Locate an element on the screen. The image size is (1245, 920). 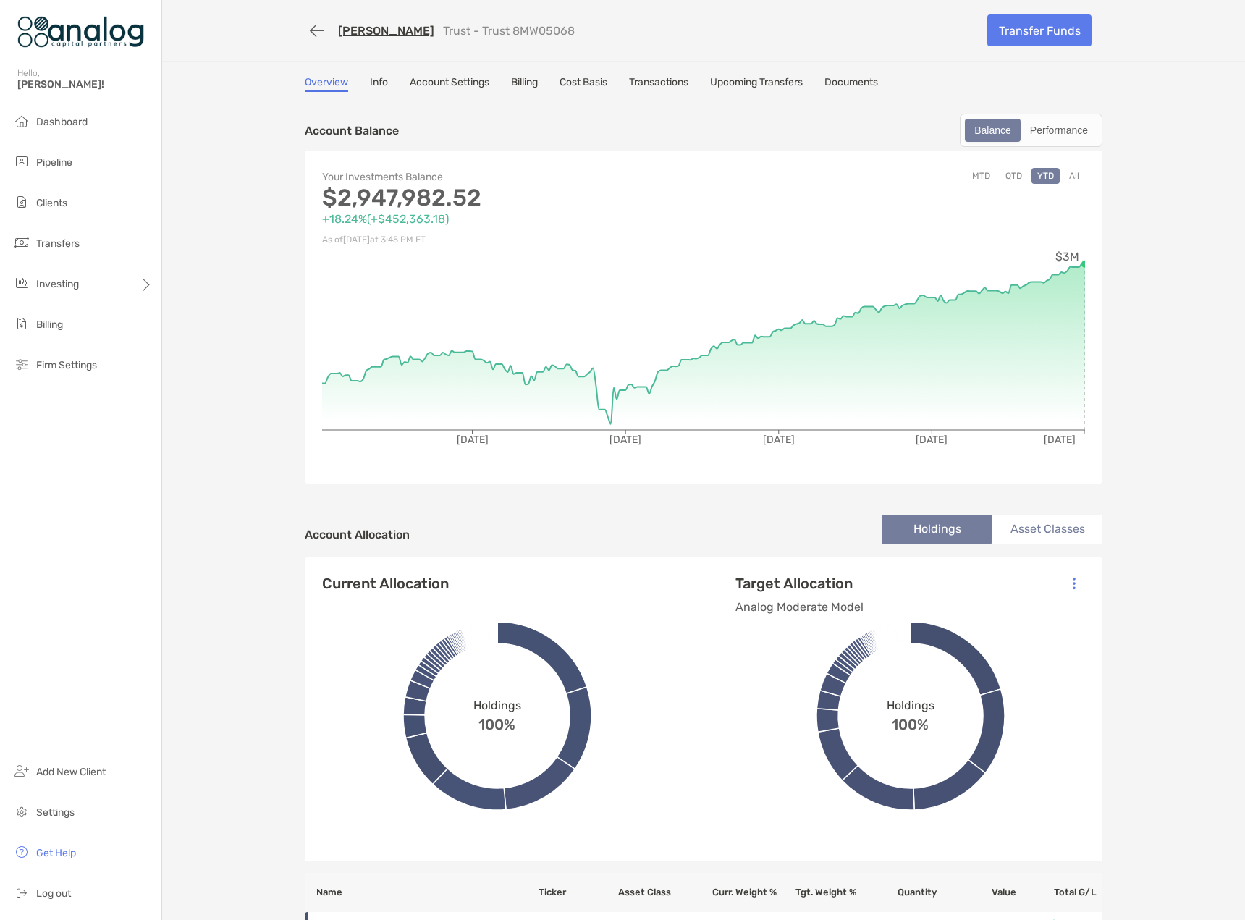
div: Performance is located at coordinates (1059, 130).